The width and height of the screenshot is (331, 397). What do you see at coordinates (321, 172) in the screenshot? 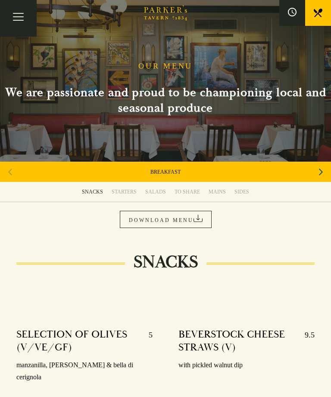
I see `div: Next slide` at bounding box center [321, 172].